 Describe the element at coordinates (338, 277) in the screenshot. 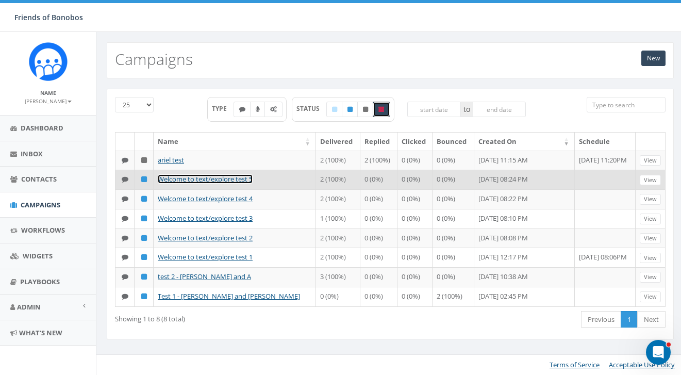

I see `td: 3 (100%)` at that location.